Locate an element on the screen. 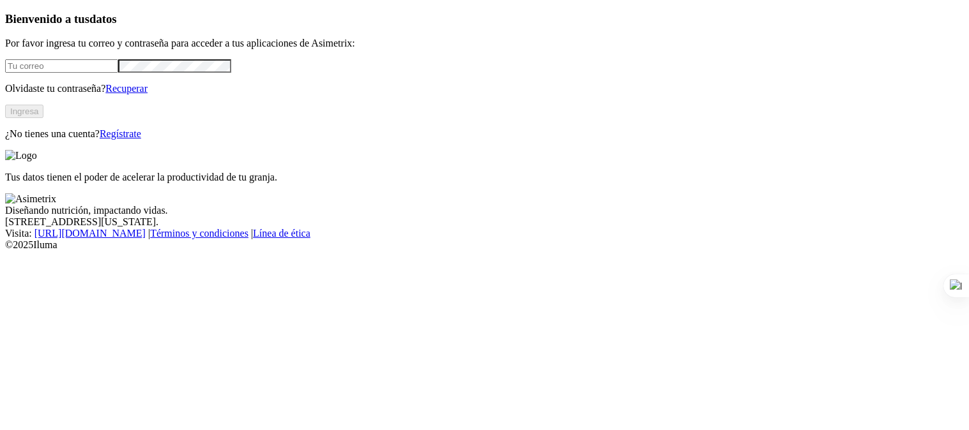 The width and height of the screenshot is (969, 430). div: Visita : | | is located at coordinates (484, 234).